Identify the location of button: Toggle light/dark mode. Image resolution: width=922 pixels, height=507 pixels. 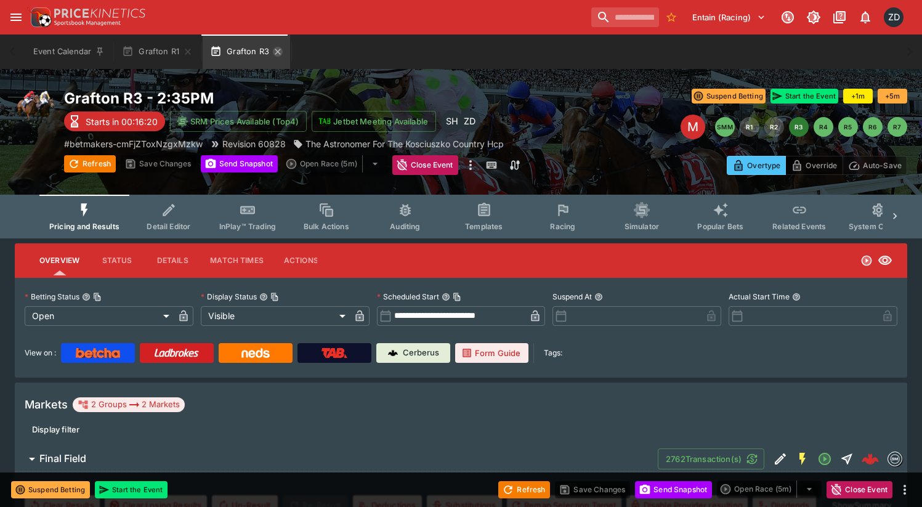
(814, 17).